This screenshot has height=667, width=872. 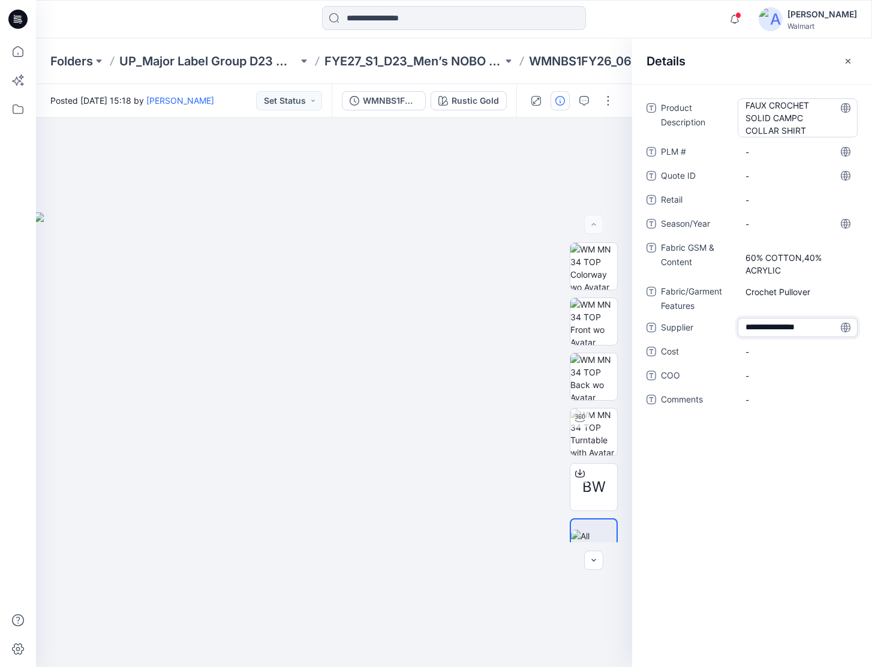 I want to click on span: Season/Year, so click(x=697, y=225).